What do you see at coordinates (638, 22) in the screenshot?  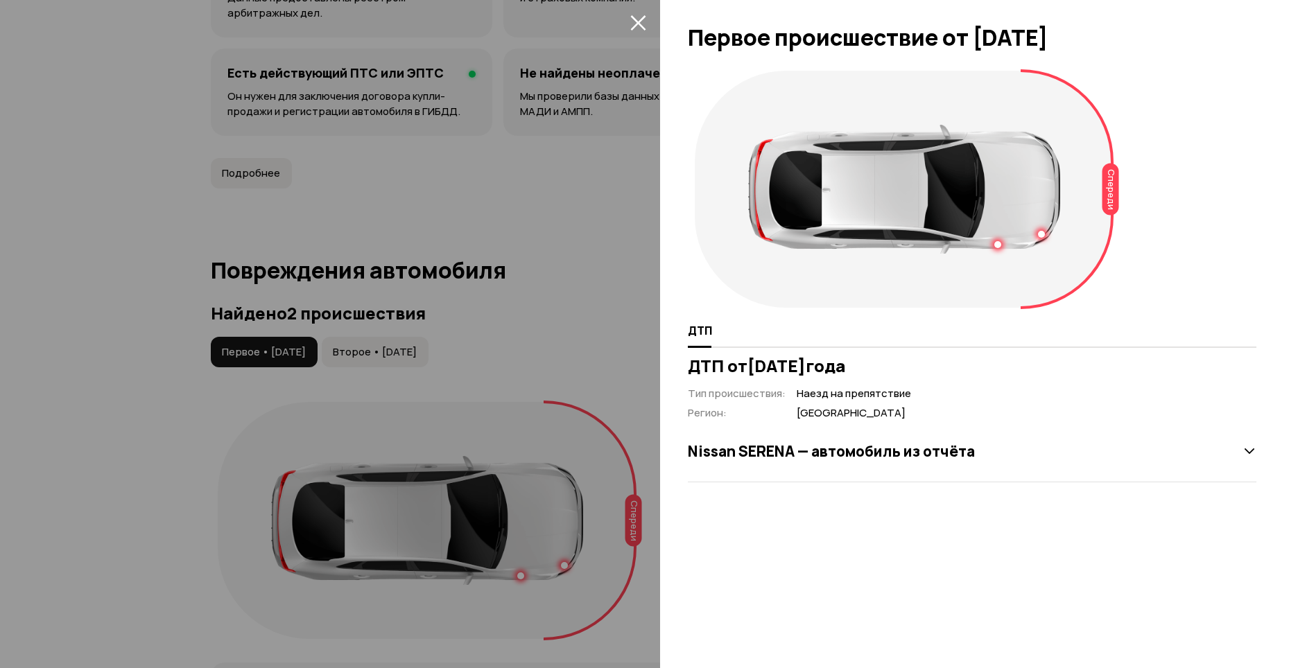 I see `button: закрыть` at bounding box center [638, 22].